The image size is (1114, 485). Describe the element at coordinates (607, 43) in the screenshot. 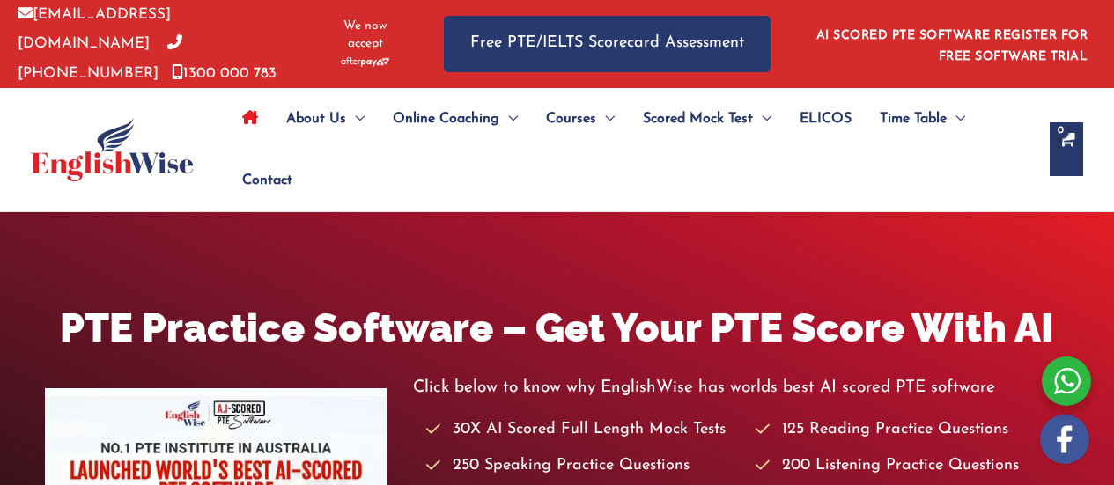

I see `a: Free PTE/IELTS Scorecard Assessment` at that location.